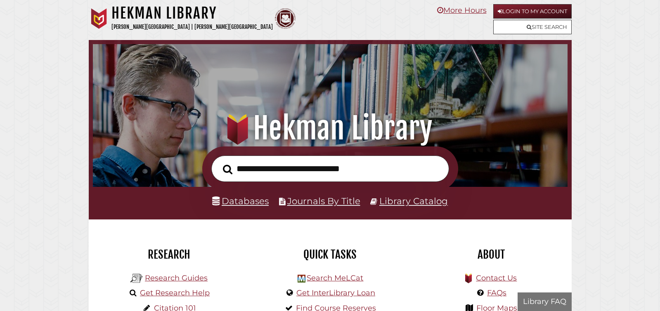 The image size is (660, 311). I want to click on a: Get Research Help, so click(175, 293).